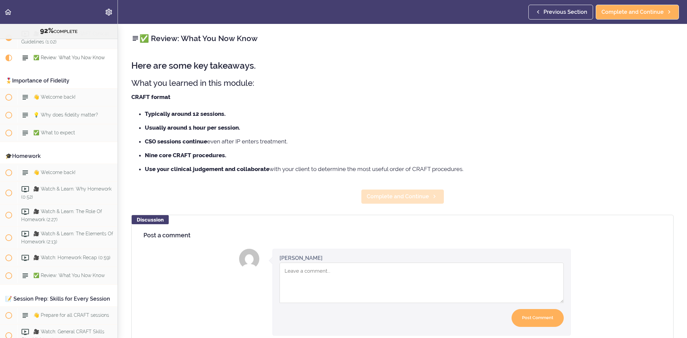  What do you see at coordinates (402, 235) in the screenshot?
I see `h4: Post a comment` at bounding box center [402, 235].